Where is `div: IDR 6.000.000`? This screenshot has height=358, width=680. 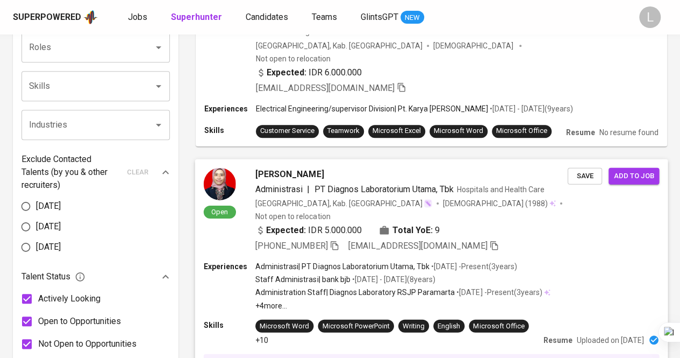 div: IDR 6.000.000 is located at coordinates (309, 73).